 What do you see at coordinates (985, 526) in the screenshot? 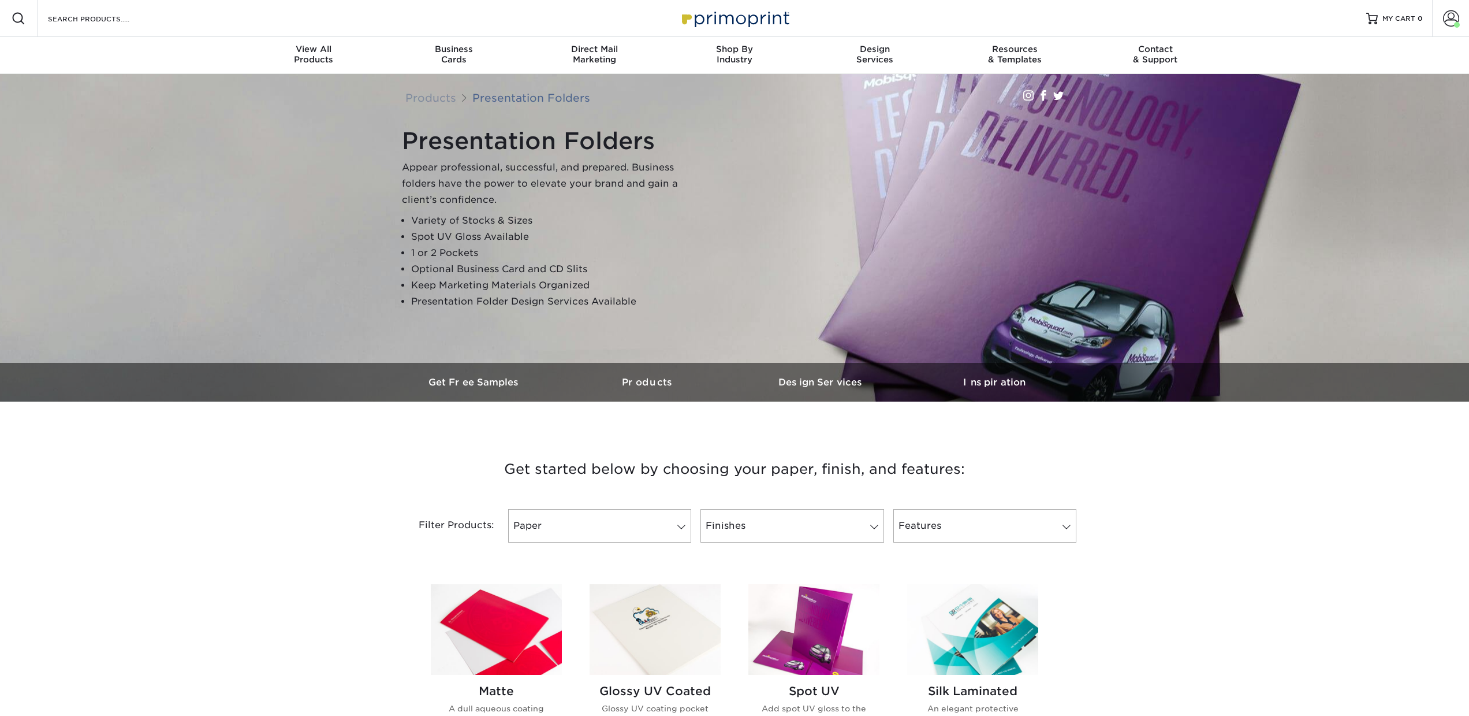
I see `a: Features` at bounding box center [985, 526].